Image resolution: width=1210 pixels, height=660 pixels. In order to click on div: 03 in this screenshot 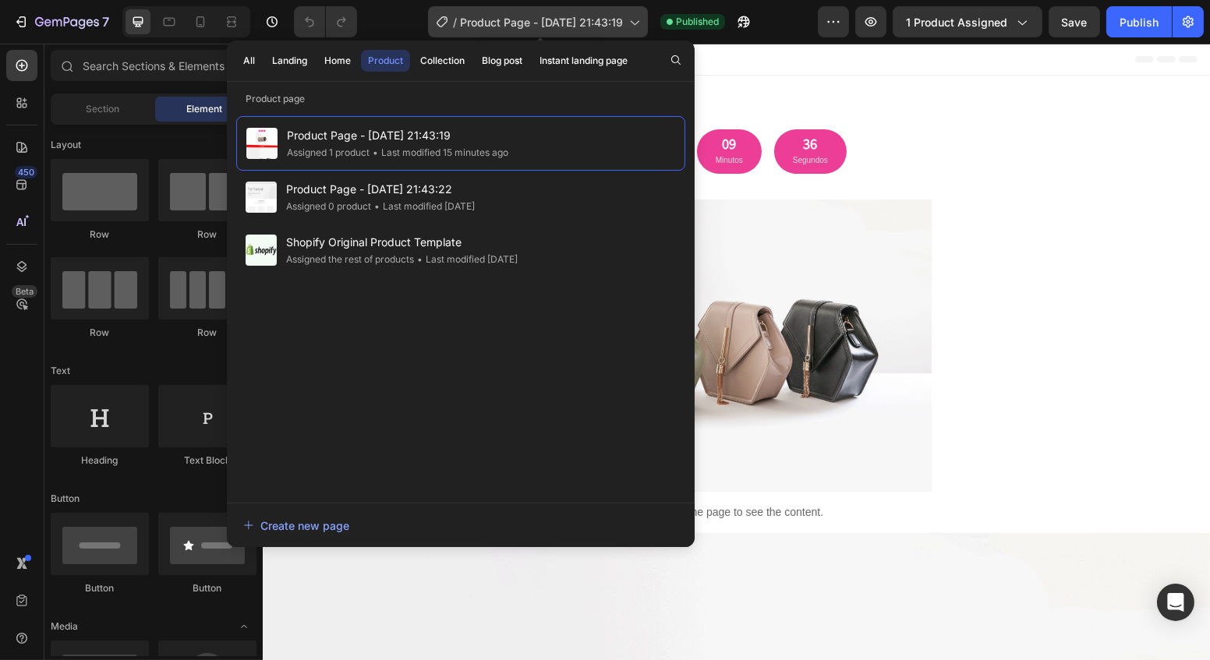, I will do `click(392, 101)`.